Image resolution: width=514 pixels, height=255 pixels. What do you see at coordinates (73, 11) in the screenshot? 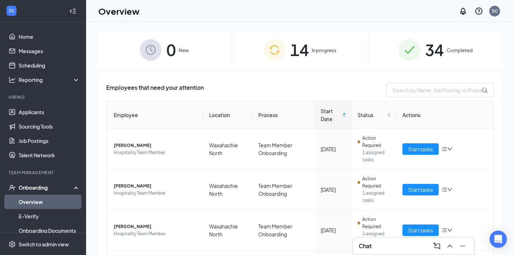
I see `svg: Collapse` at bounding box center [73, 11].